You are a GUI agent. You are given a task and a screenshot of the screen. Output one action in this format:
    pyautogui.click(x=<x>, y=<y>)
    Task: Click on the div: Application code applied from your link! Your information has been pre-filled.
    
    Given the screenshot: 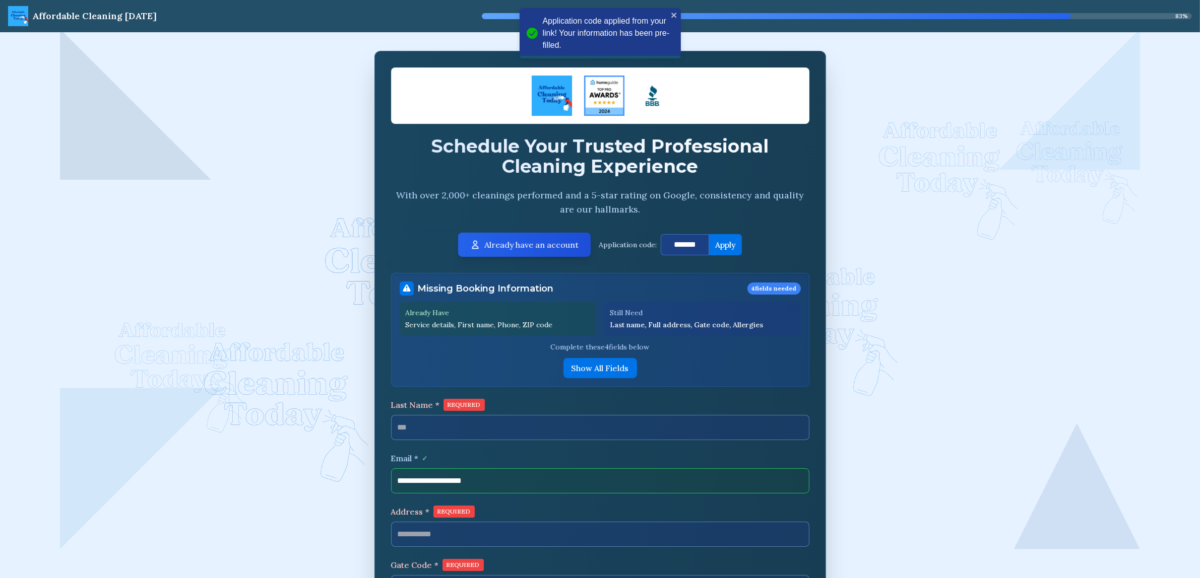 What is the action you would take?
    pyautogui.click(x=600, y=33)
    